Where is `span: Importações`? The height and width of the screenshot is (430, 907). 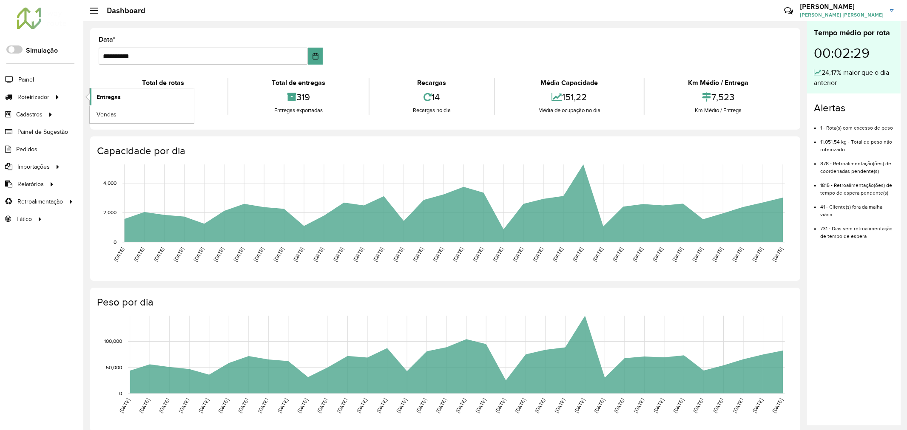
span: Importações is located at coordinates (34, 167).